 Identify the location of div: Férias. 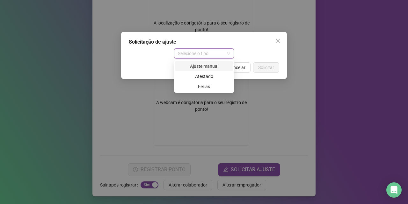
(204, 87).